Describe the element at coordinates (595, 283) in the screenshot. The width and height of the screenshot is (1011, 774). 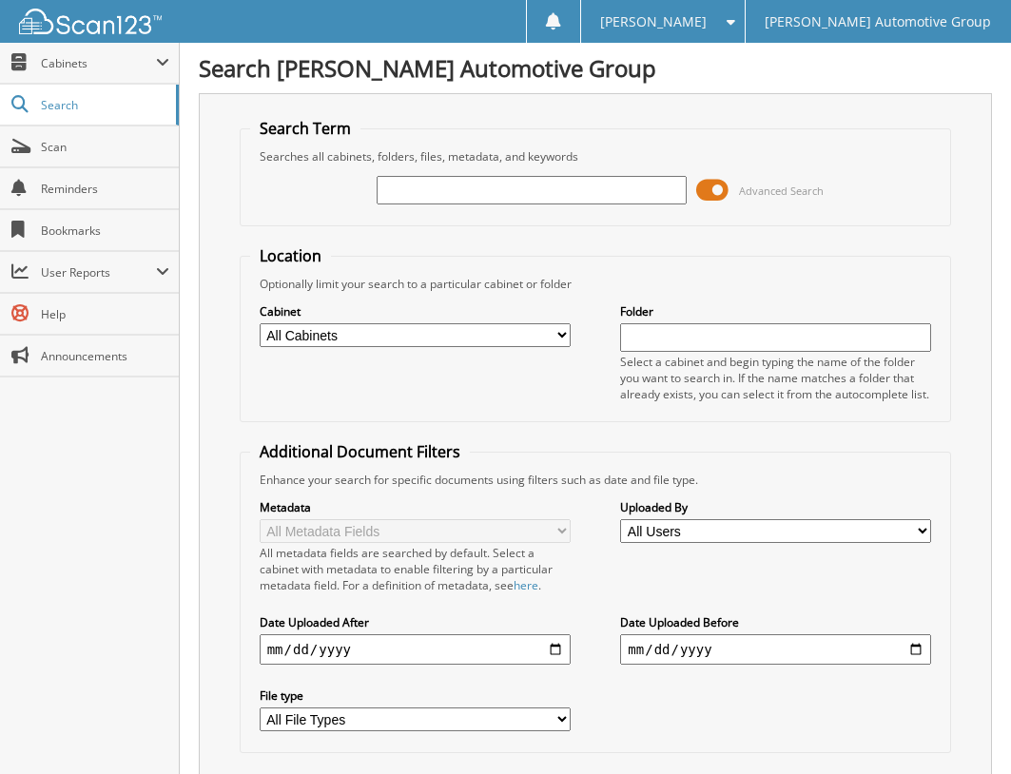
I see `div: Optionally limit your search to a particular cabinet or folder` at that location.